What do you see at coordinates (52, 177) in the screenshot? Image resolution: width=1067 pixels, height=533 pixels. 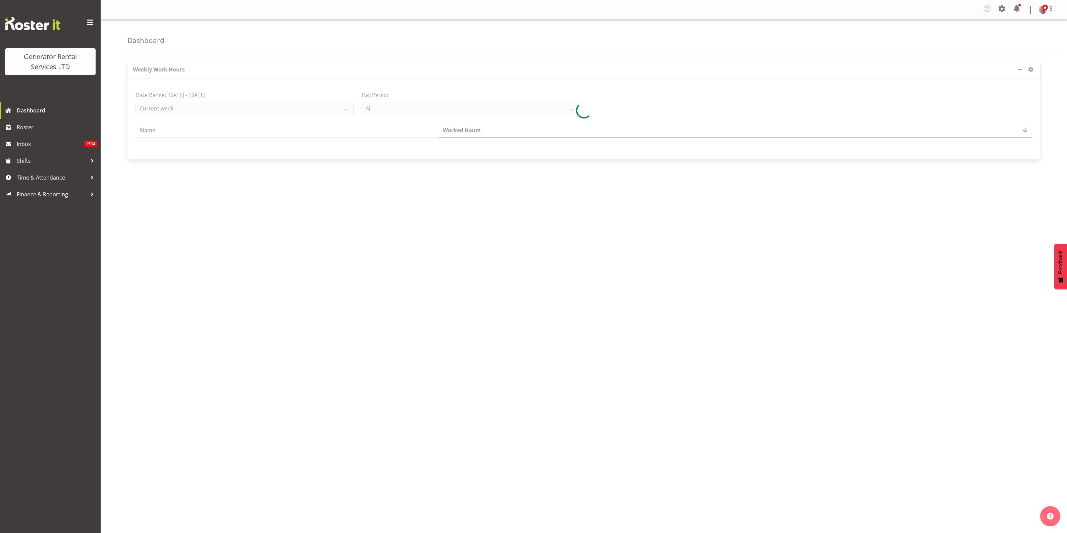 I see `span: Time & Attendance` at bounding box center [52, 177].